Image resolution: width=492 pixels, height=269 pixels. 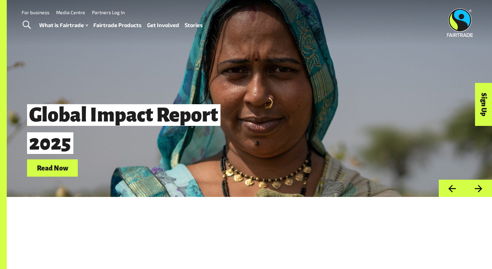 What do you see at coordinates (64, 25) in the screenshot?
I see `a: What is Fairtrade` at bounding box center [64, 25].